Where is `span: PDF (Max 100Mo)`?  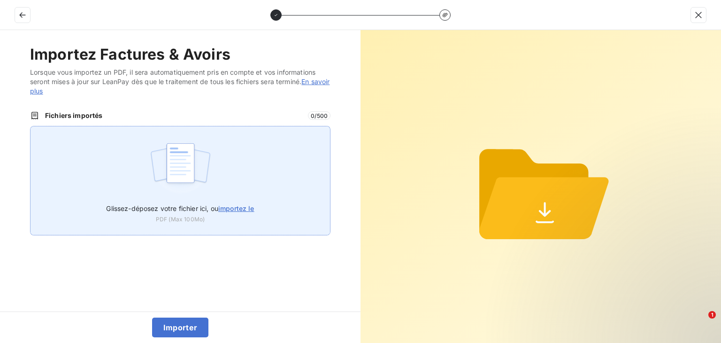
span: PDF (Max 100Mo) is located at coordinates (180, 219).